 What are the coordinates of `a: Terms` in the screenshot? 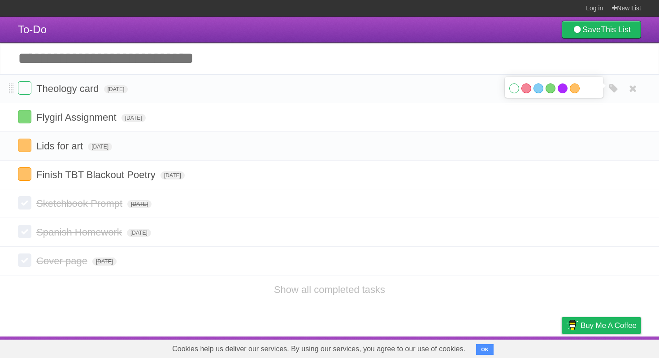 It's located at (529, 347).